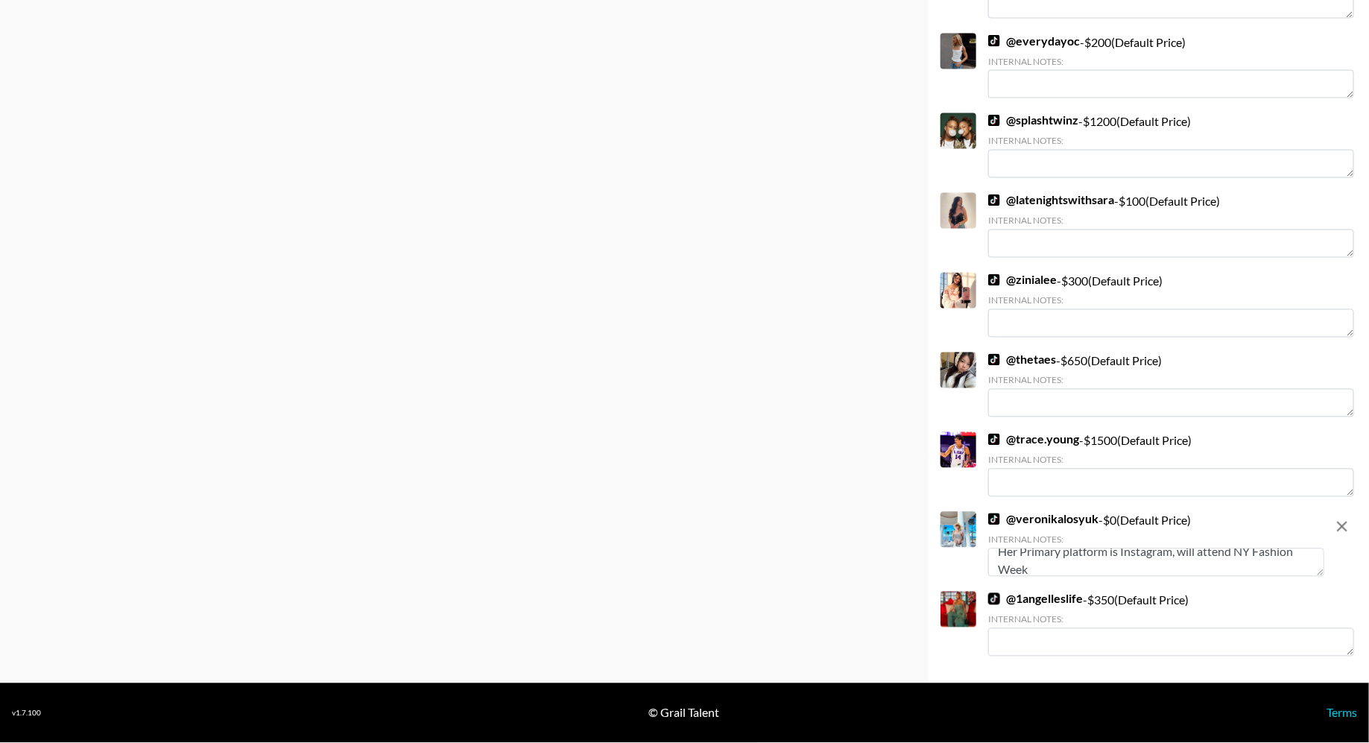 Image resolution: width=1369 pixels, height=743 pixels. I want to click on a: @zinialee, so click(1023, 280).